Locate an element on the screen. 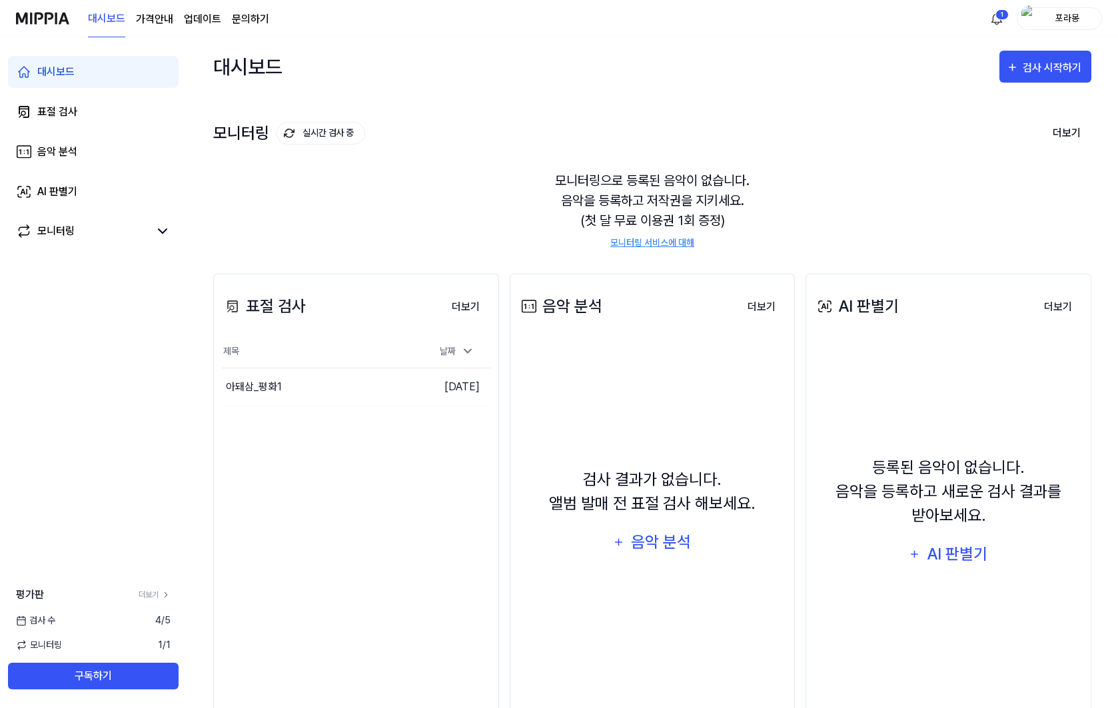 This screenshot has width=1118, height=708. a: 음악 분석 is located at coordinates (93, 152).